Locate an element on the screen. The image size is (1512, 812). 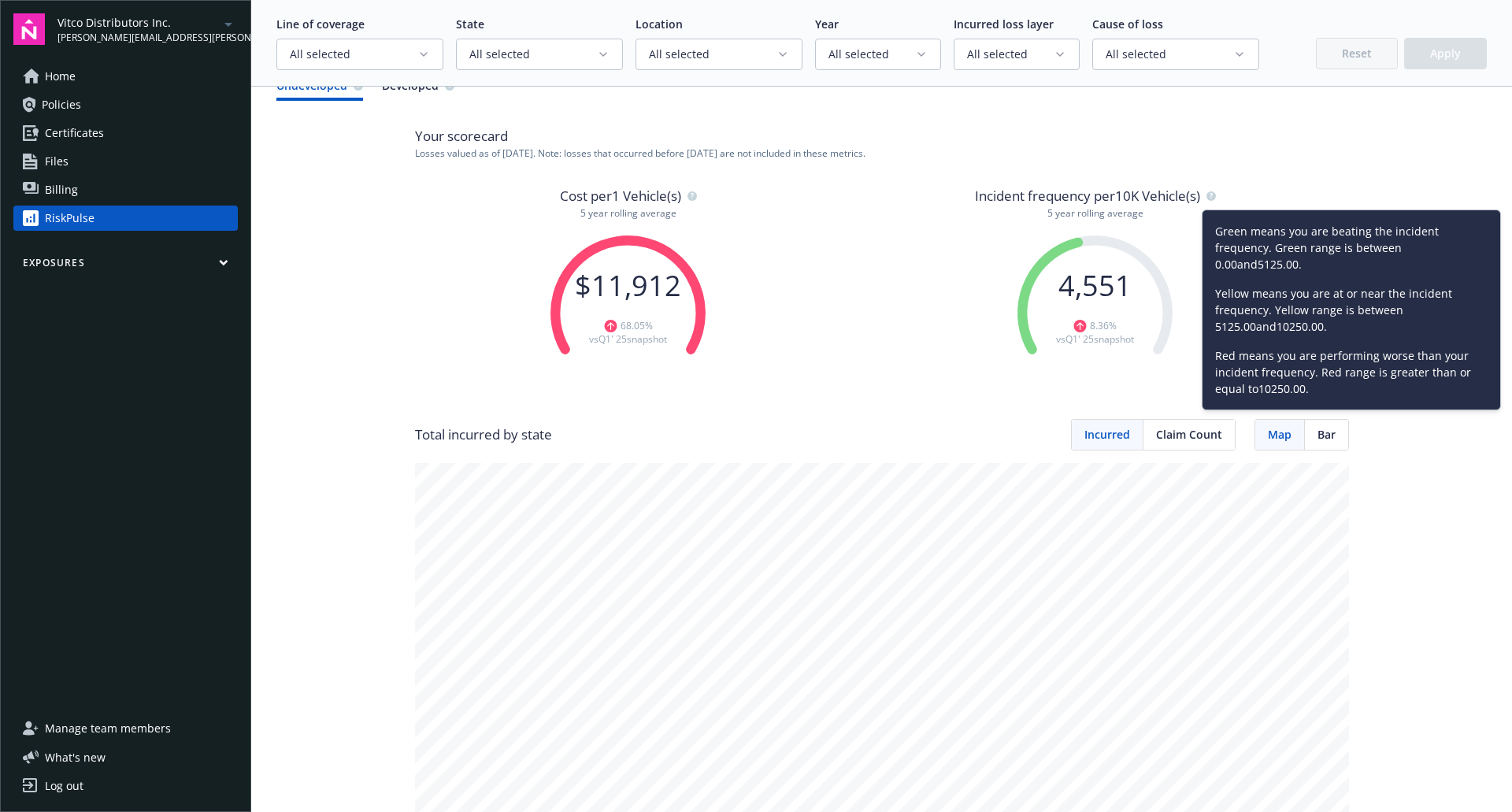
p: Green means you are beating the incident frequency. Green range is between 0.00 and 5125.00 . is located at coordinates (1352, 247).